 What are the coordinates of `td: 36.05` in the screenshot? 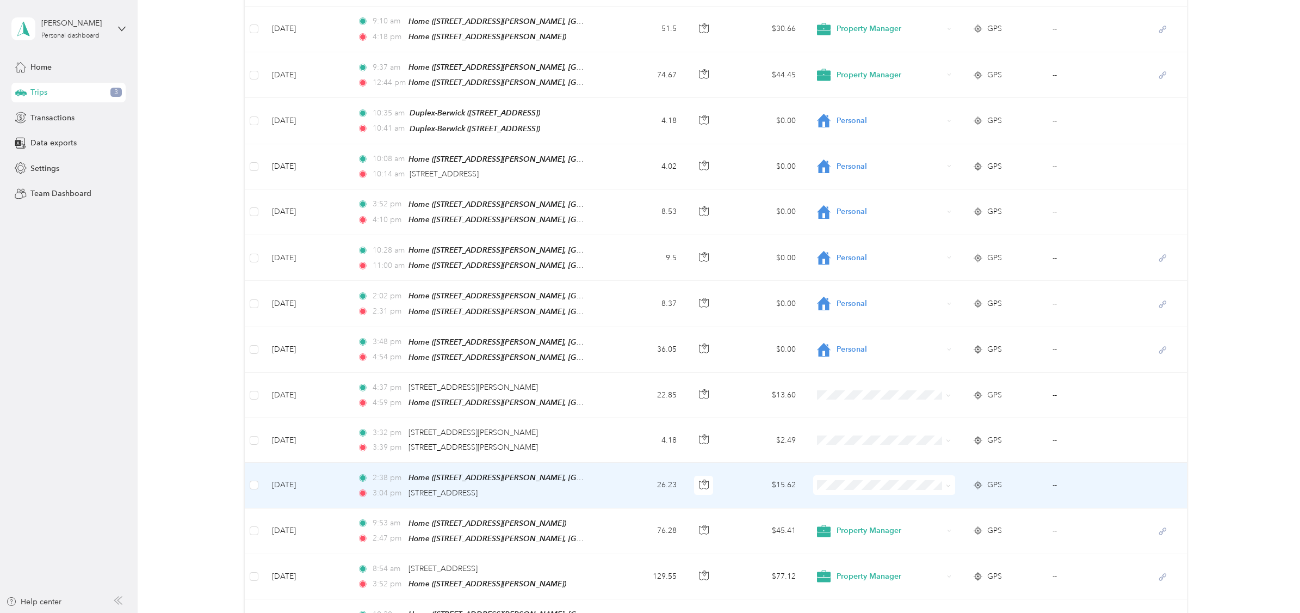 It's located at (648, 350).